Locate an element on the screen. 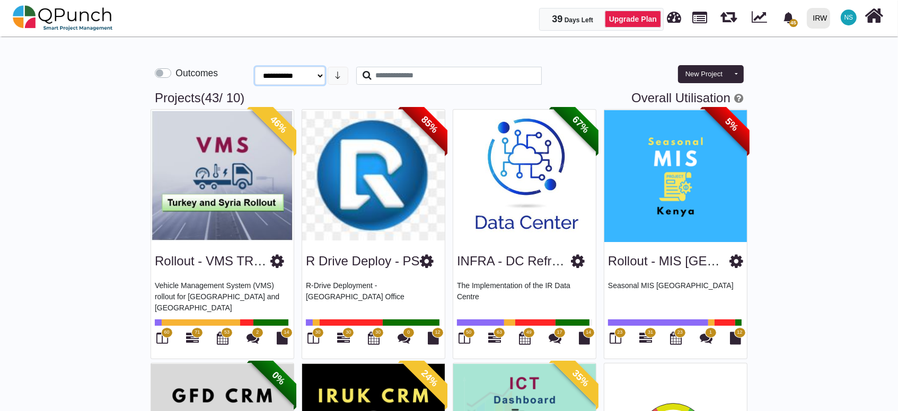  label: Outcomes is located at coordinates (197, 73).